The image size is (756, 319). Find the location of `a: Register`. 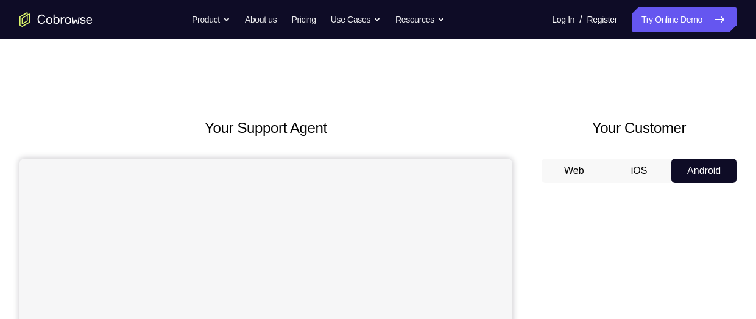

a: Register is located at coordinates (602, 20).